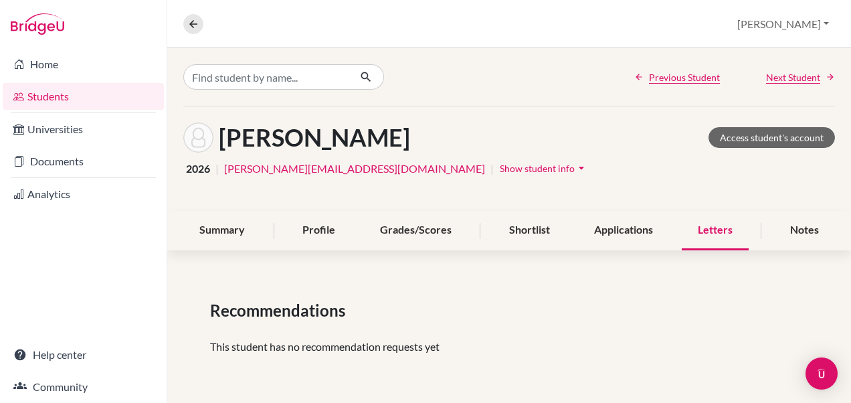  Describe the element at coordinates (509, 347) in the screenshot. I see `p: This student has no recommendation requests yet` at that location.